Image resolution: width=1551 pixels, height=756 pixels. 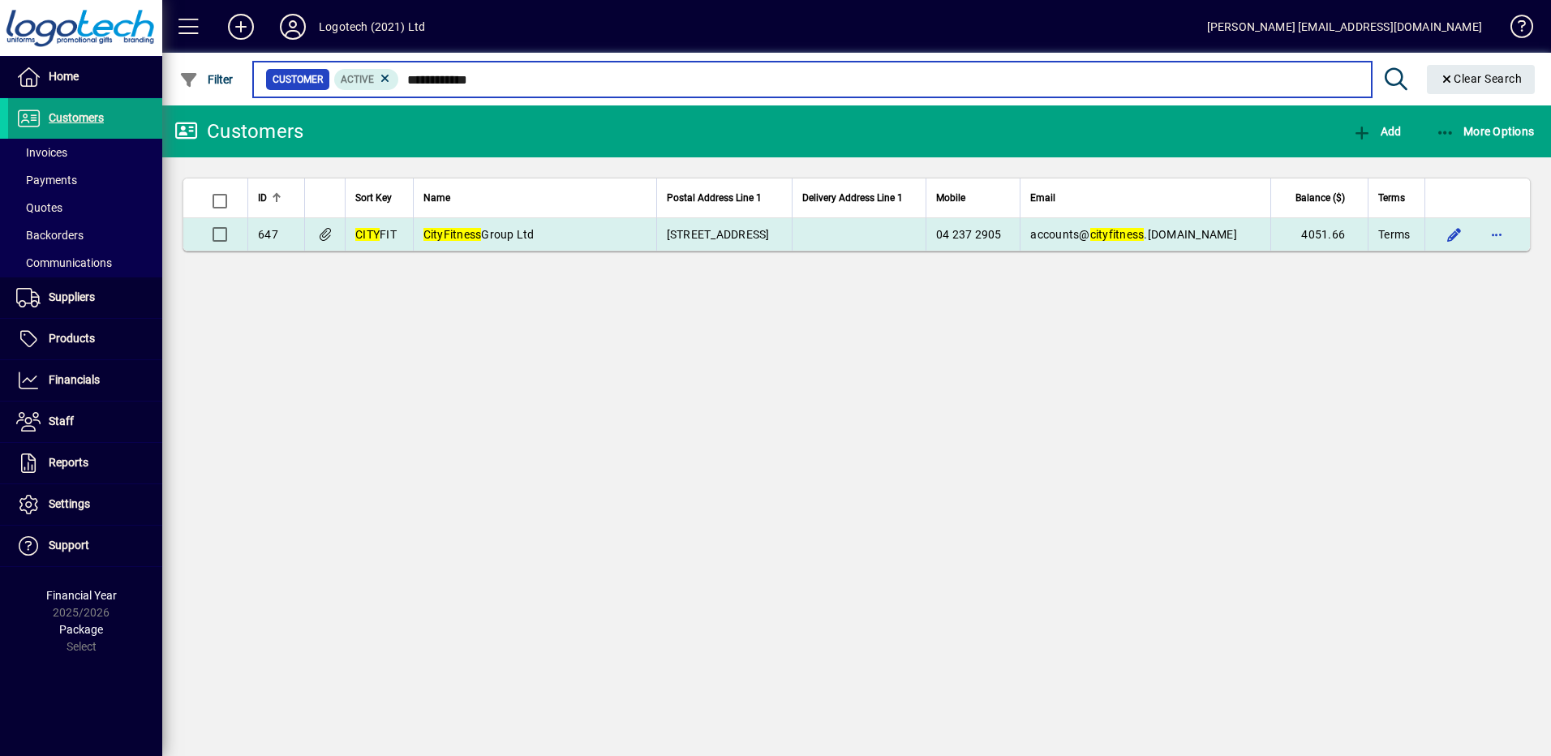 I want to click on span: Suppliers, so click(x=71, y=297).